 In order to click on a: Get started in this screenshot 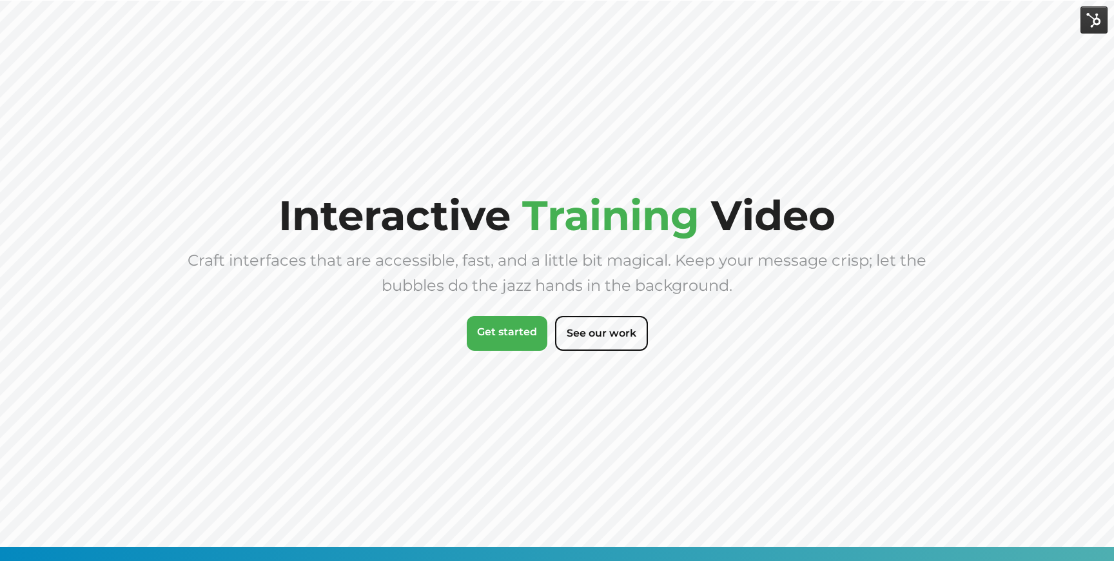, I will do `click(507, 333)`.